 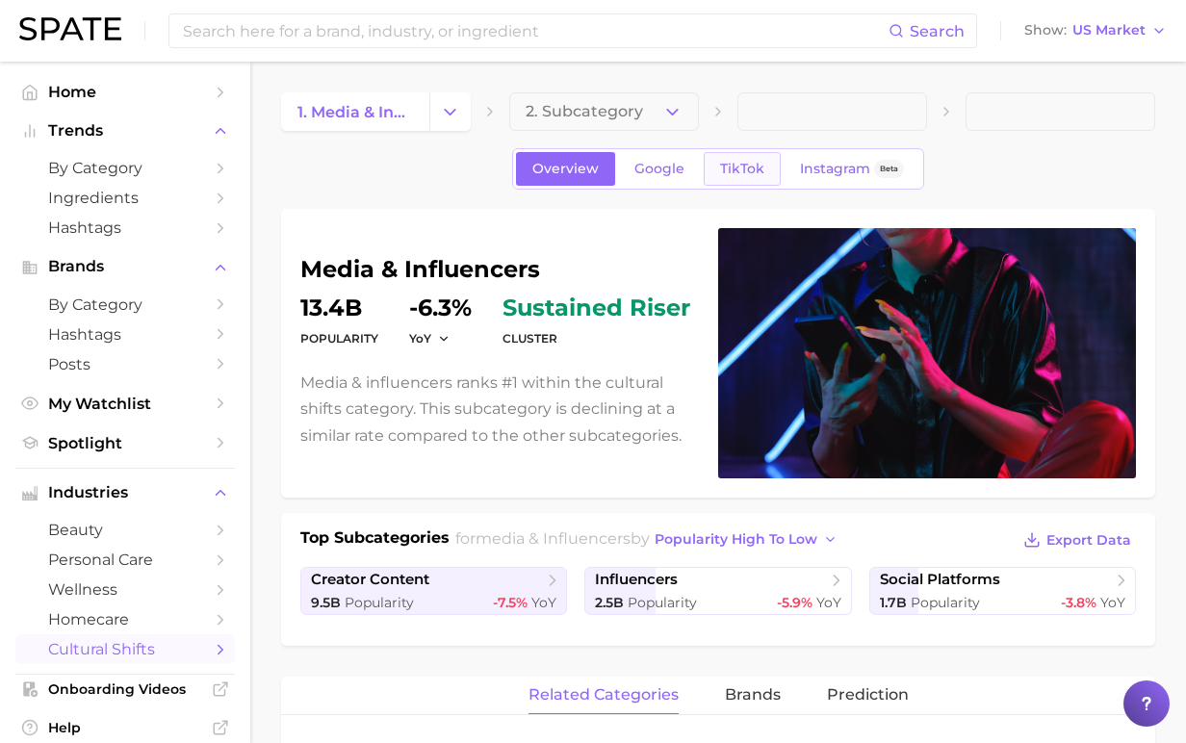 I want to click on span: Spotlight, so click(x=125, y=443).